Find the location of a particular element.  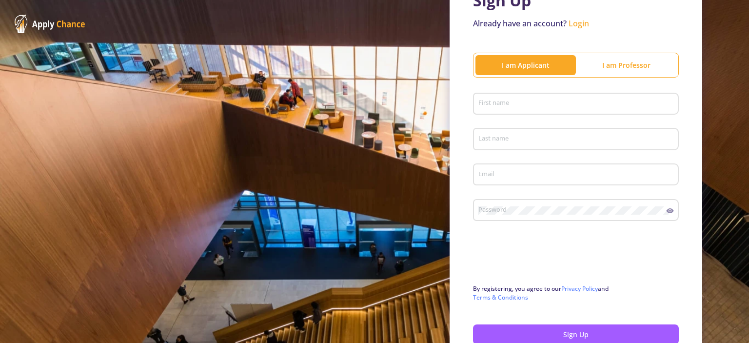

div: I am Professor is located at coordinates (626, 65).